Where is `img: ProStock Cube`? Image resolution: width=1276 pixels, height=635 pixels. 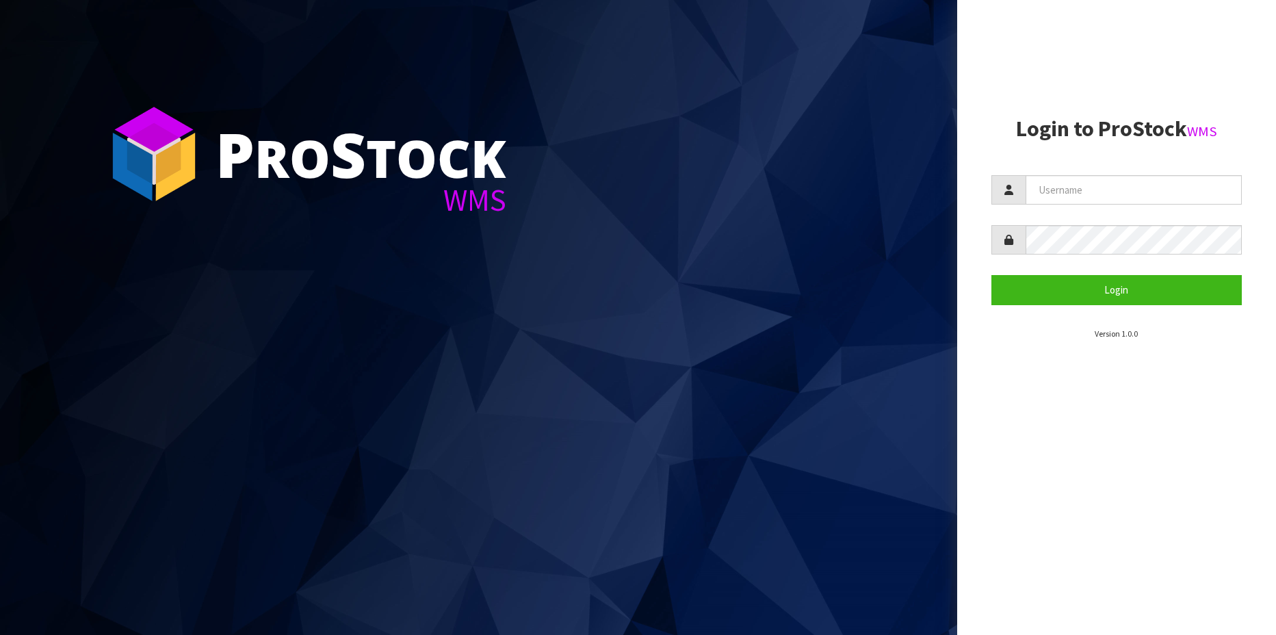 img: ProStock Cube is located at coordinates (154, 154).